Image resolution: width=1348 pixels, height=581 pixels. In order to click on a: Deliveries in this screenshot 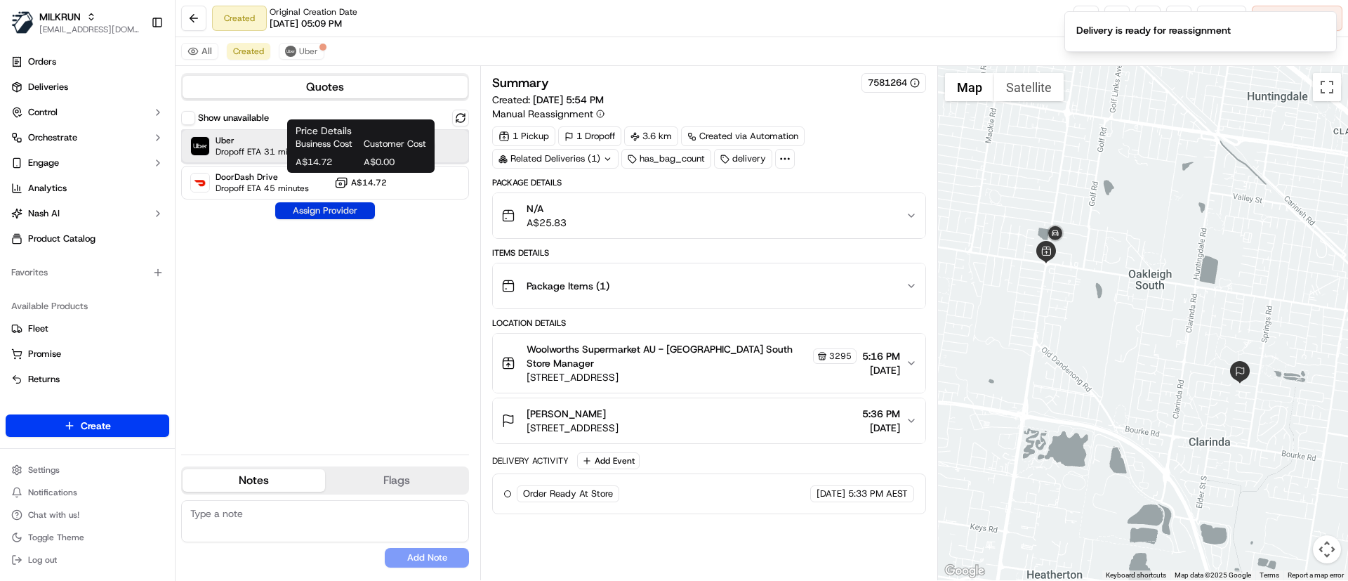, I will do `click(87, 87)`.